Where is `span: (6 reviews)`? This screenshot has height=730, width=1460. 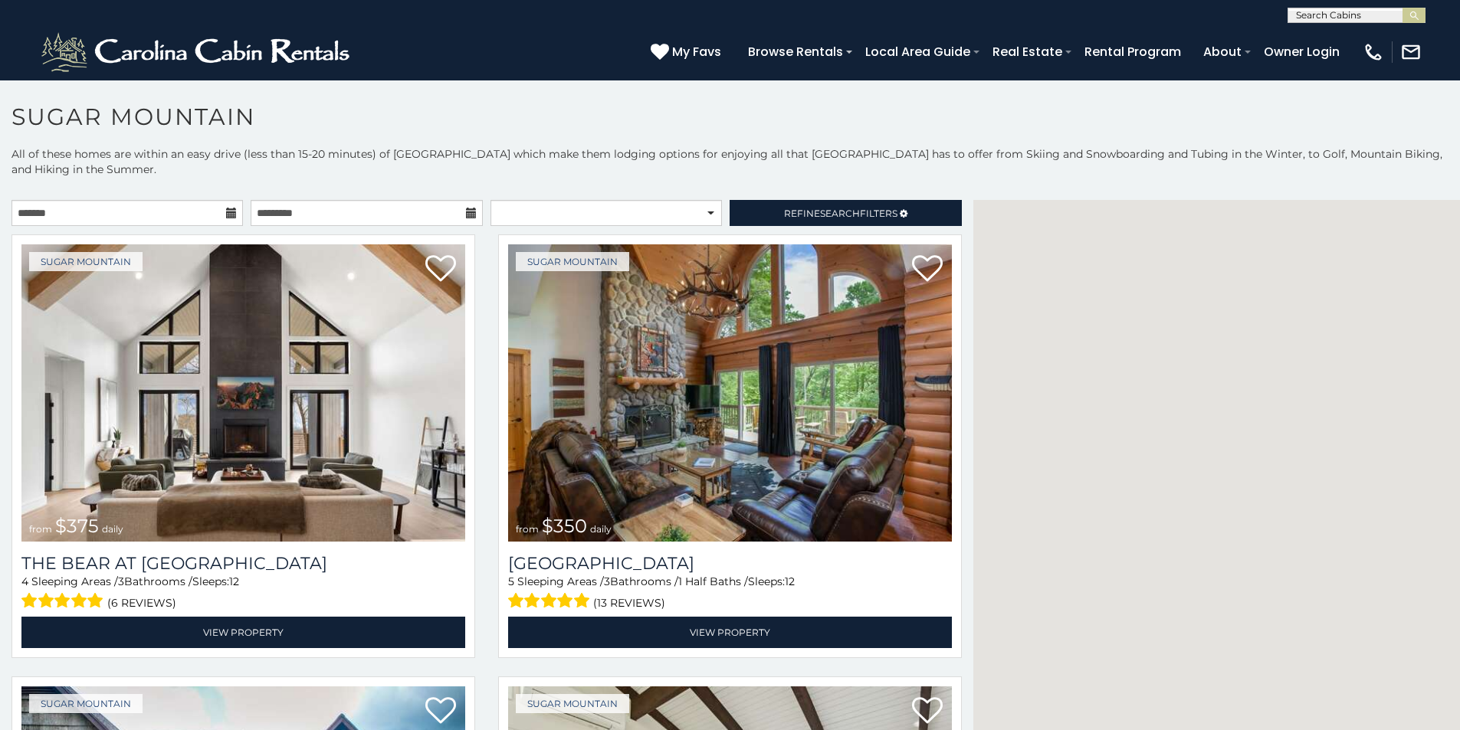 span: (6 reviews) is located at coordinates (142, 603).